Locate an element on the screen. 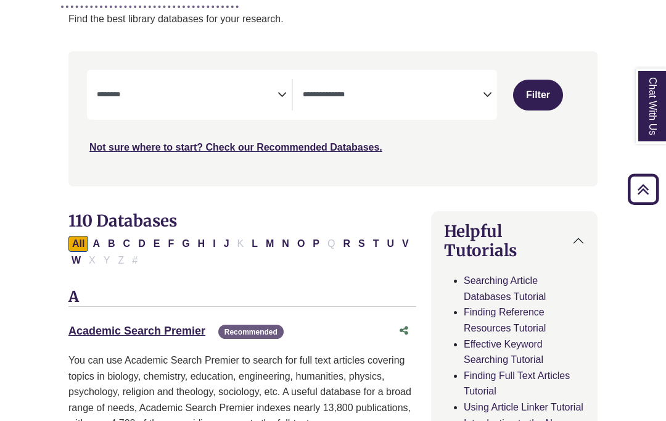 The image size is (666, 421). button: Filter Results S is located at coordinates (361, 244).